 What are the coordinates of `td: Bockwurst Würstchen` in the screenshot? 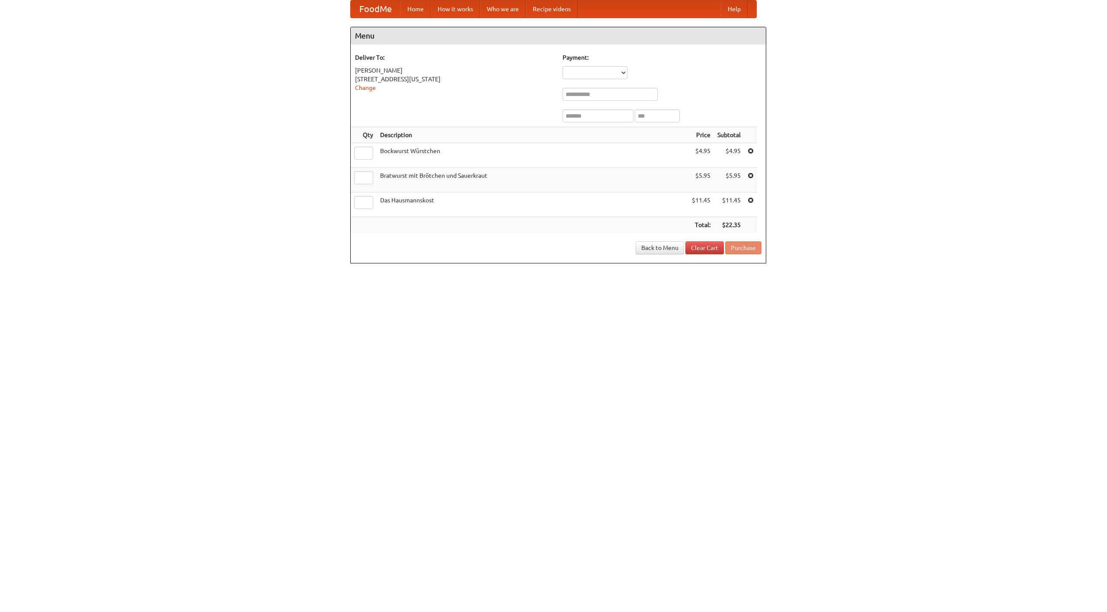 It's located at (532, 155).